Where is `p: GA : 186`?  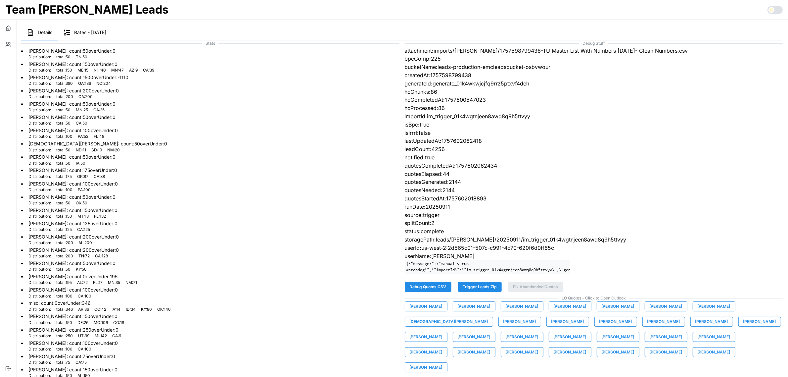 p: GA : 186 is located at coordinates (84, 83).